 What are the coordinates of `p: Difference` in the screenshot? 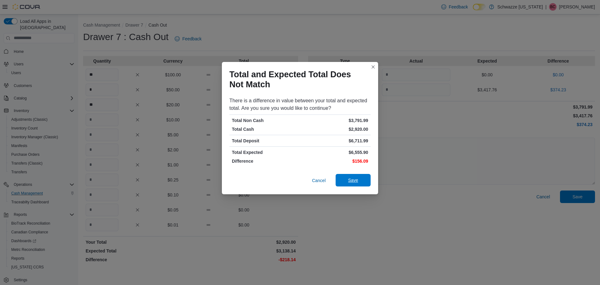 It's located at (265, 161).